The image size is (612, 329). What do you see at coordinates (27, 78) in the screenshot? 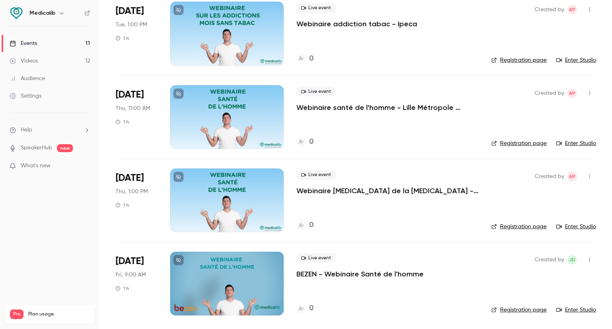
I see `div: Audience` at bounding box center [27, 78].